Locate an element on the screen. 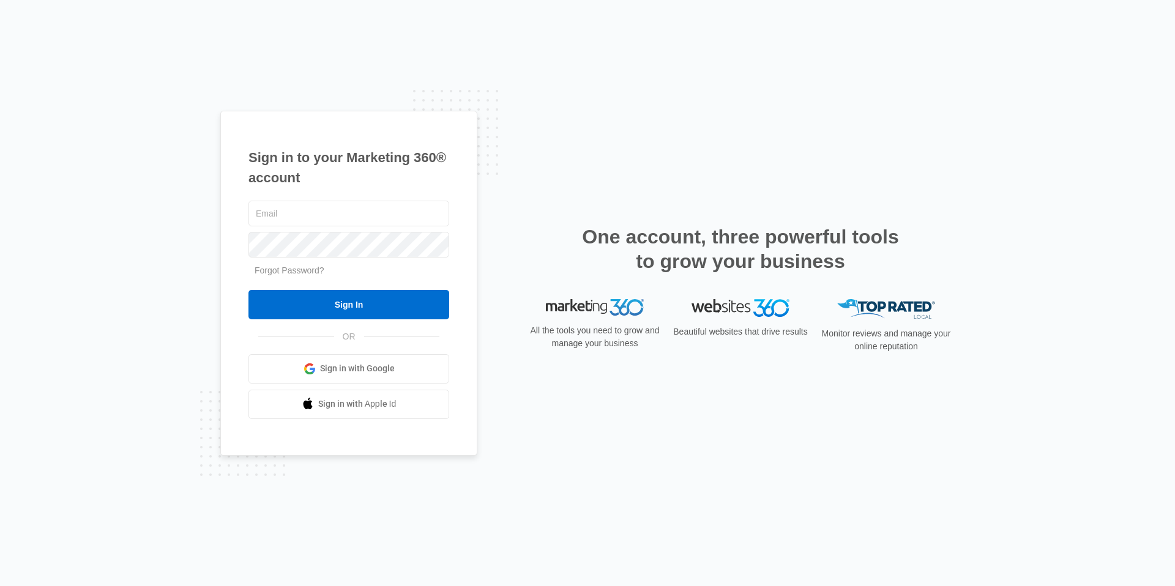 Image resolution: width=1175 pixels, height=586 pixels. h1: Sign in to your Marketing 360® account is located at coordinates (349, 168).